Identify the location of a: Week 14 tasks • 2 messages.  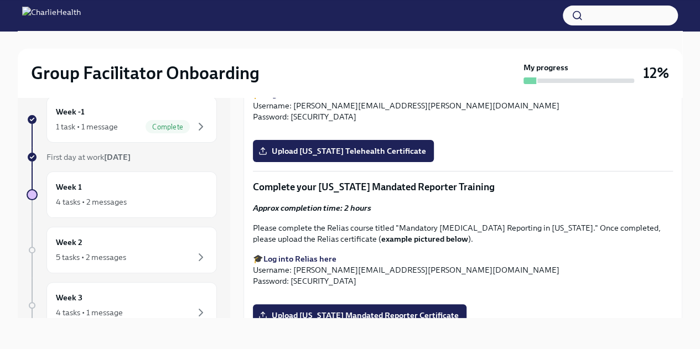
(122, 195).